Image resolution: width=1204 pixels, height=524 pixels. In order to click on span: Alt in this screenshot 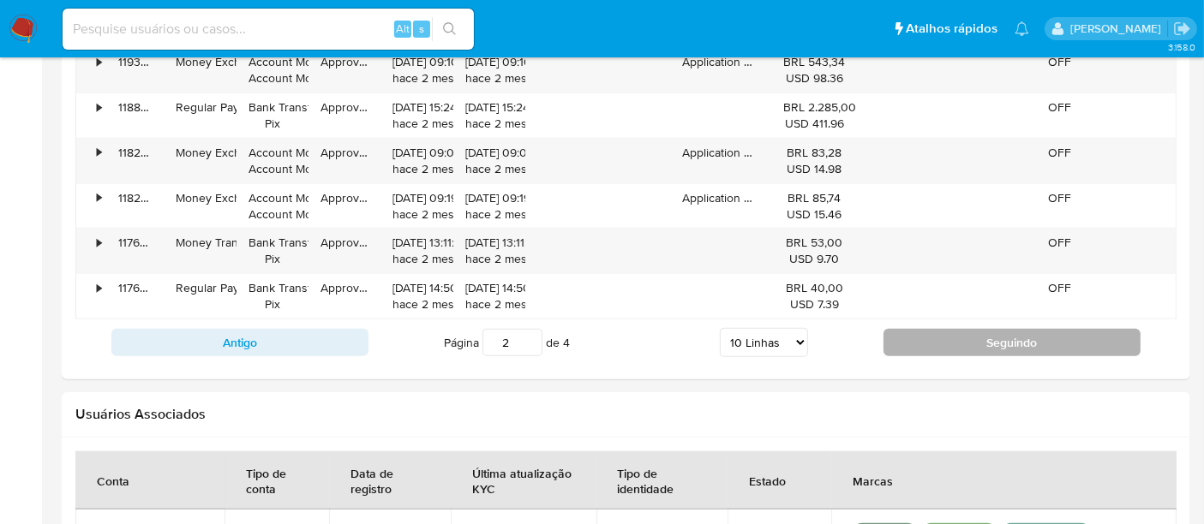, I will do `click(403, 28)`.